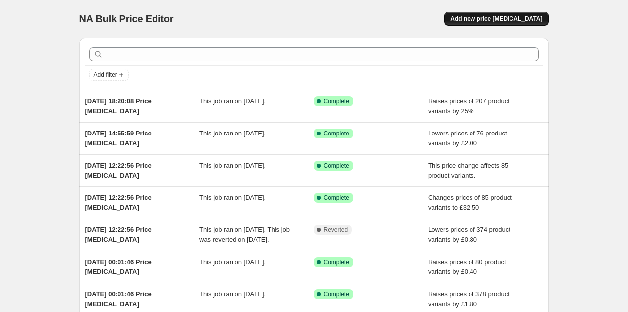 This screenshot has width=628, height=312. Describe the element at coordinates (469, 234) in the screenshot. I see `span: Lowers prices of 374 product variants by £0.80` at that location.